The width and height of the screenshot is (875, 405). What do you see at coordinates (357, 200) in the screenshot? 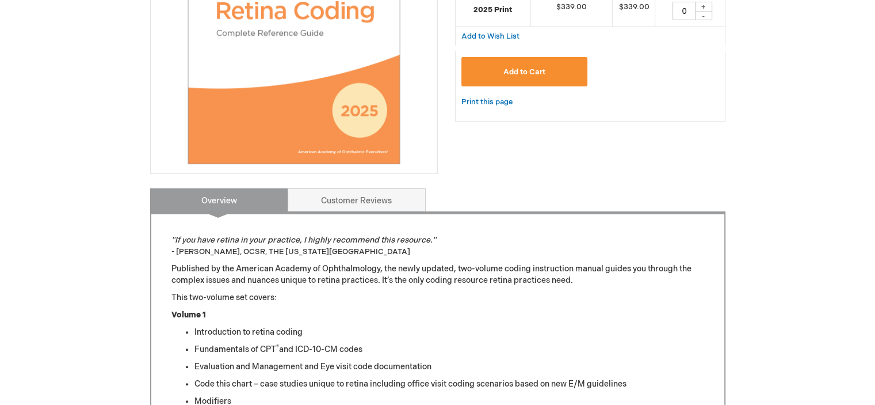
I see `a: Customer Reviews` at bounding box center [357, 200].